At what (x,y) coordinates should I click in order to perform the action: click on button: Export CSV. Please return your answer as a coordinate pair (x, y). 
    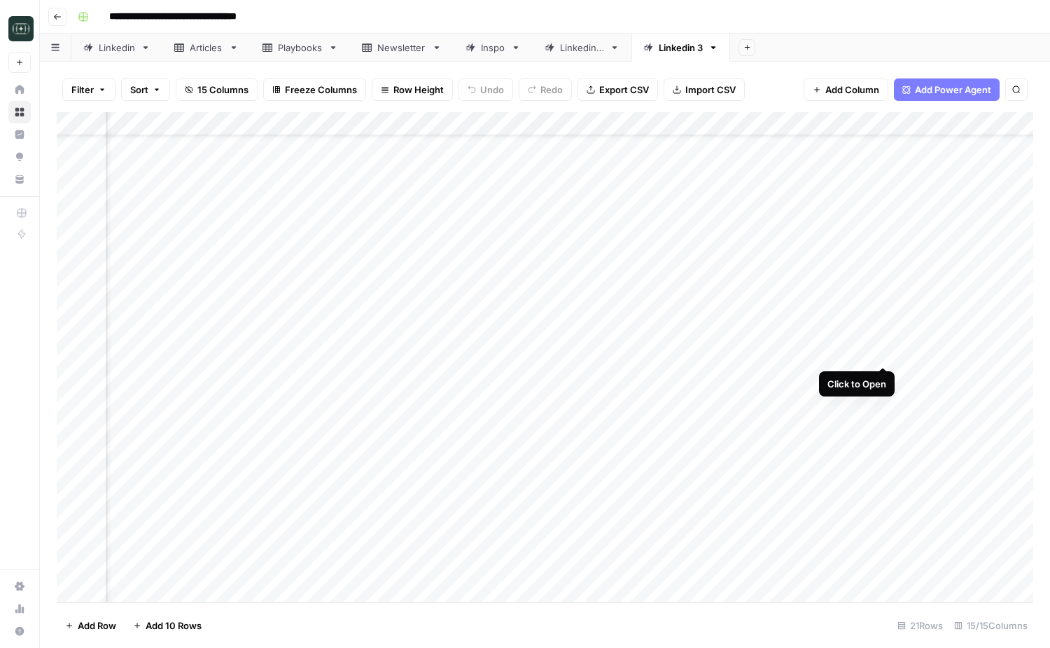
    Looking at the image, I should click on (618, 90).